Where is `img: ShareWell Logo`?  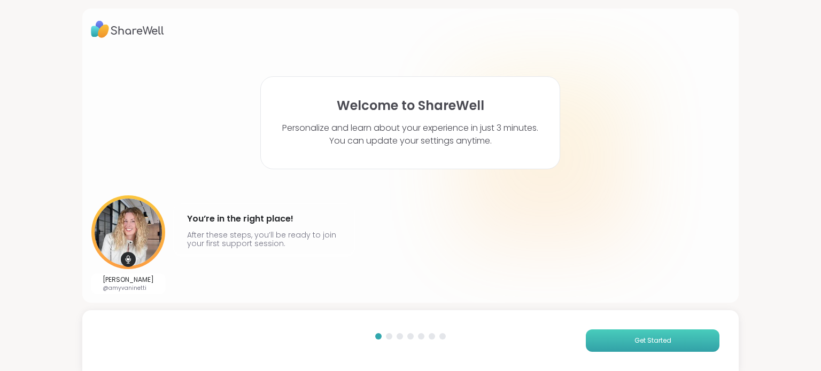
img: ShareWell Logo is located at coordinates (127, 29).